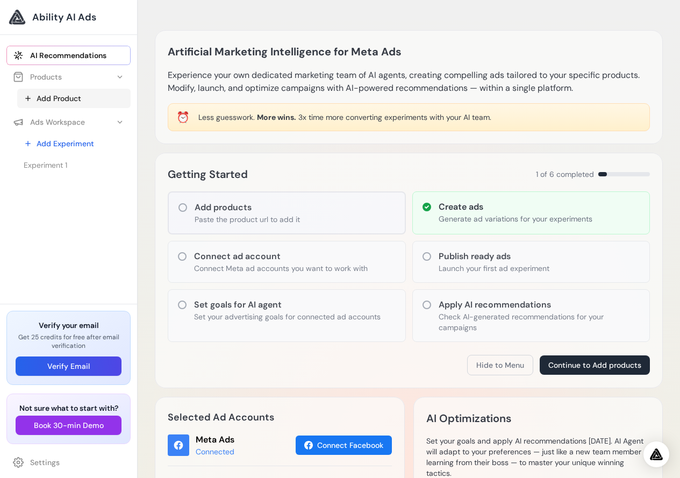 This screenshot has width=680, height=478. I want to click on h3: Add products, so click(247, 207).